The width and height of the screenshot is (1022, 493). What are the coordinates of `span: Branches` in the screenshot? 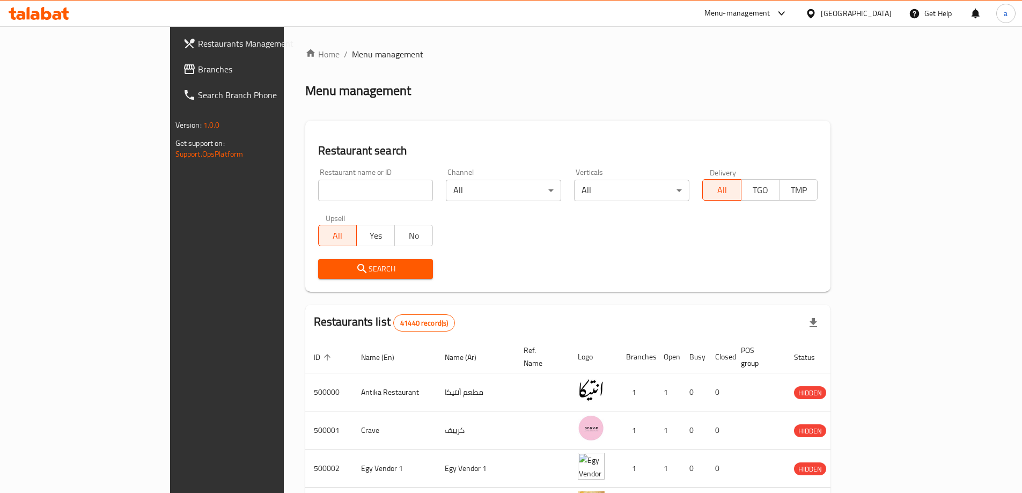 It's located at (265, 69).